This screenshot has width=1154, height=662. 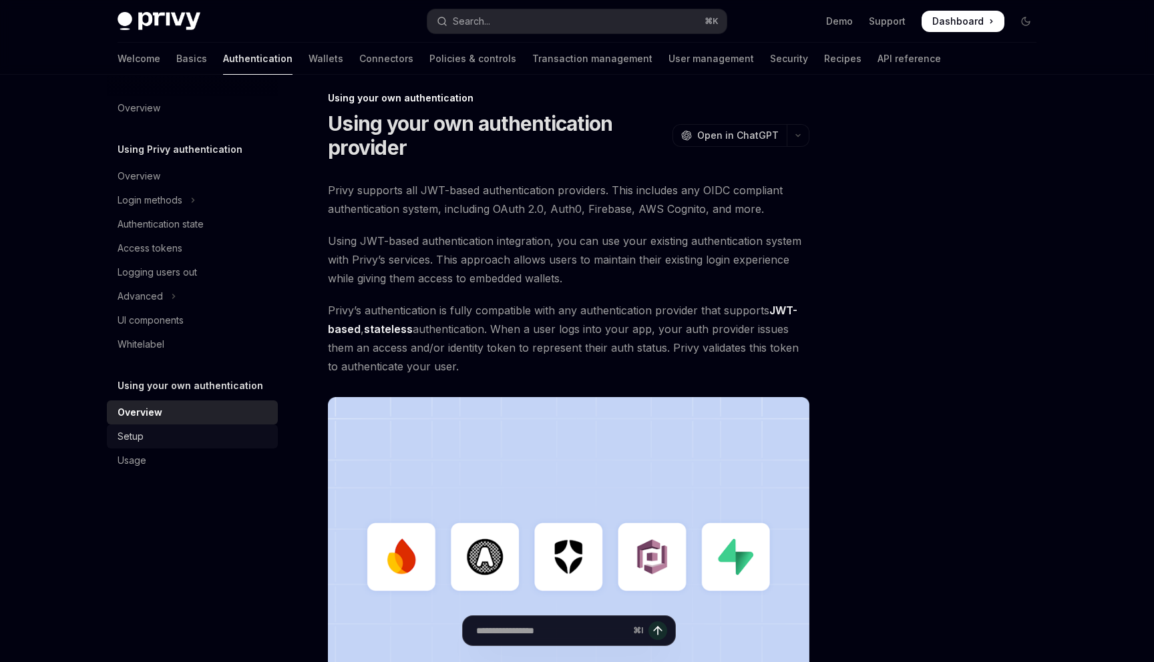 I want to click on div: Login methods, so click(x=150, y=200).